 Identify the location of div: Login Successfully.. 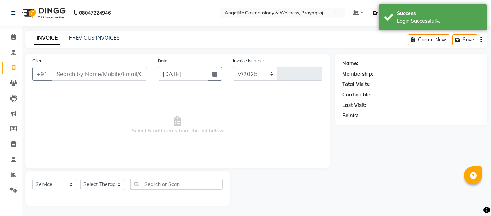
(439, 21).